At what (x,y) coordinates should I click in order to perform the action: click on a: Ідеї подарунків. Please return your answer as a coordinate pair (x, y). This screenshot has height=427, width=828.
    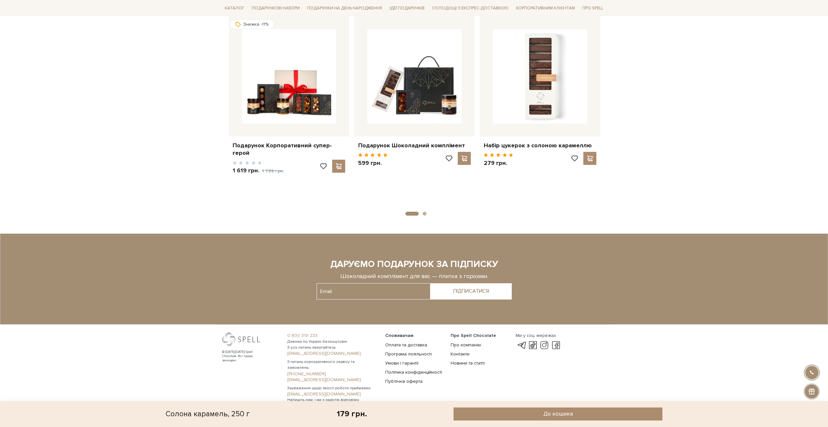
    Looking at the image, I should click on (407, 8).